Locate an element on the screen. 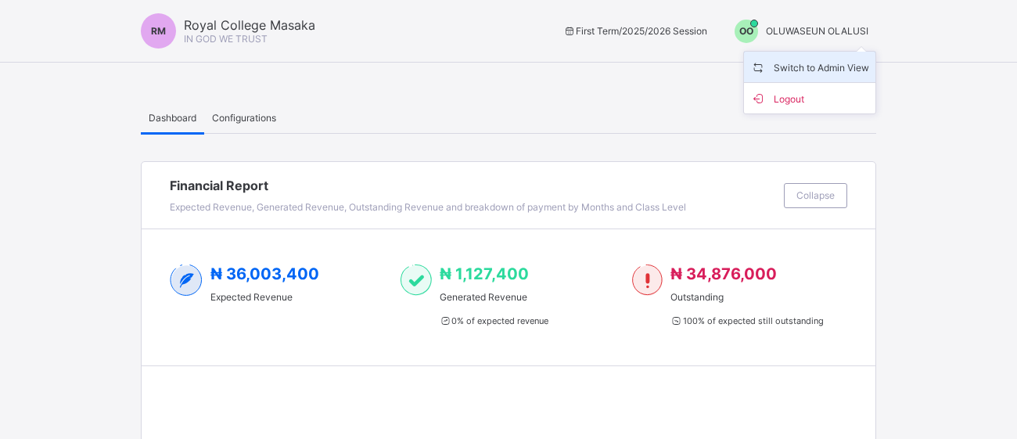 The image size is (1017, 439). span: Switch to Admin View is located at coordinates (810, 67).